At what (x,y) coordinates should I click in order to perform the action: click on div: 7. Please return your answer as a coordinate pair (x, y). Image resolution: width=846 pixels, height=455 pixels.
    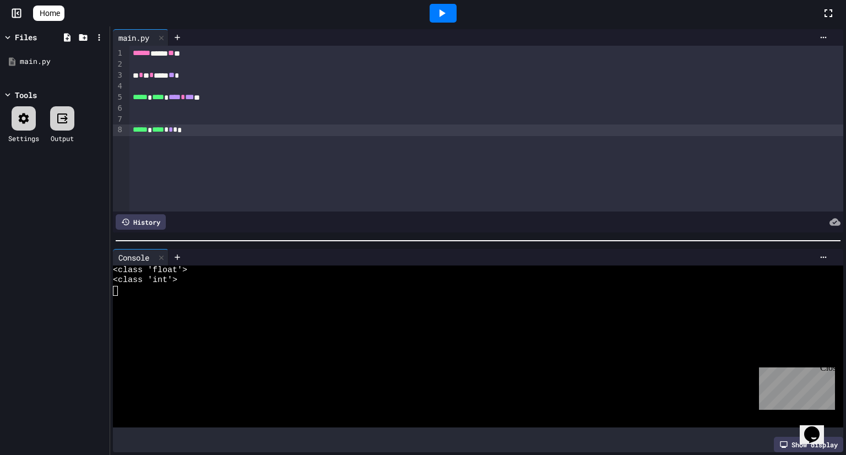
    Looking at the image, I should click on (118, 120).